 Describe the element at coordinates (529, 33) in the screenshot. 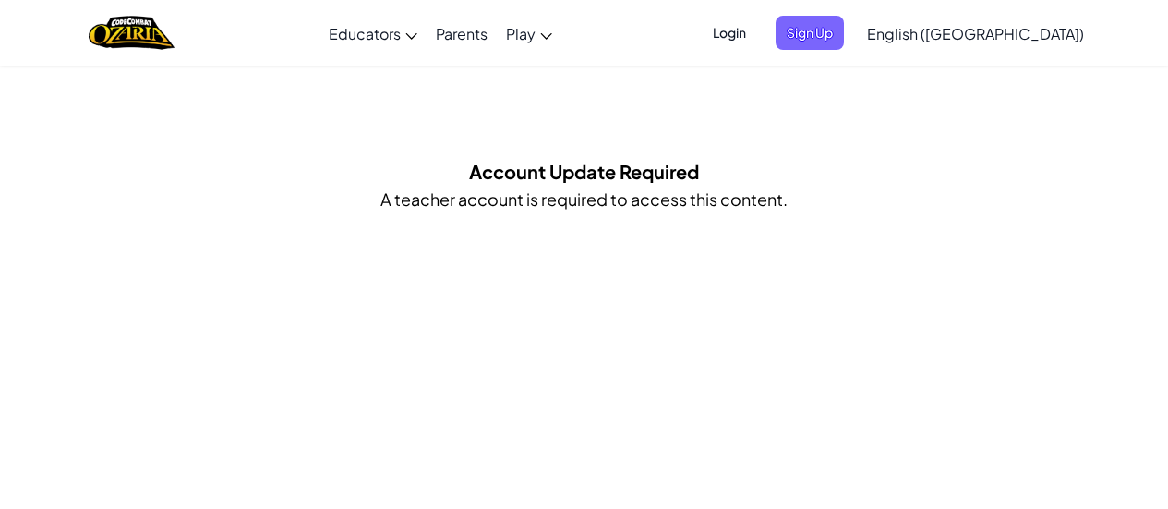

I see `a: Play` at that location.